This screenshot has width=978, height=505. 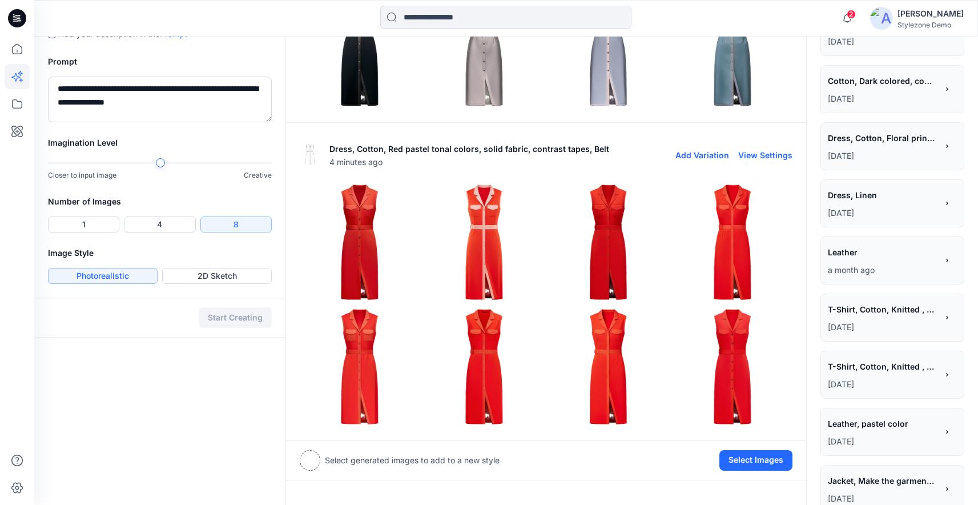 I want to click on span: Jacket, Make the garment top of denim, and the rest with Leather, so click(x=882, y=480).